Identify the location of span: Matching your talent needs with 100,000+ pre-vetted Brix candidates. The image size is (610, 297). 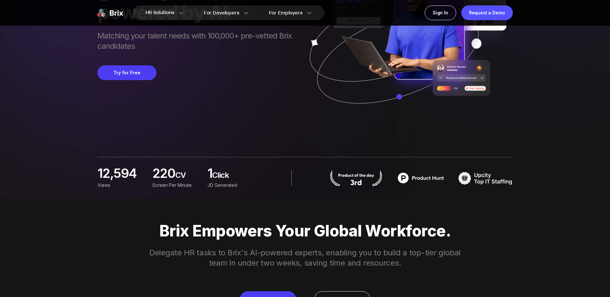
(198, 42).